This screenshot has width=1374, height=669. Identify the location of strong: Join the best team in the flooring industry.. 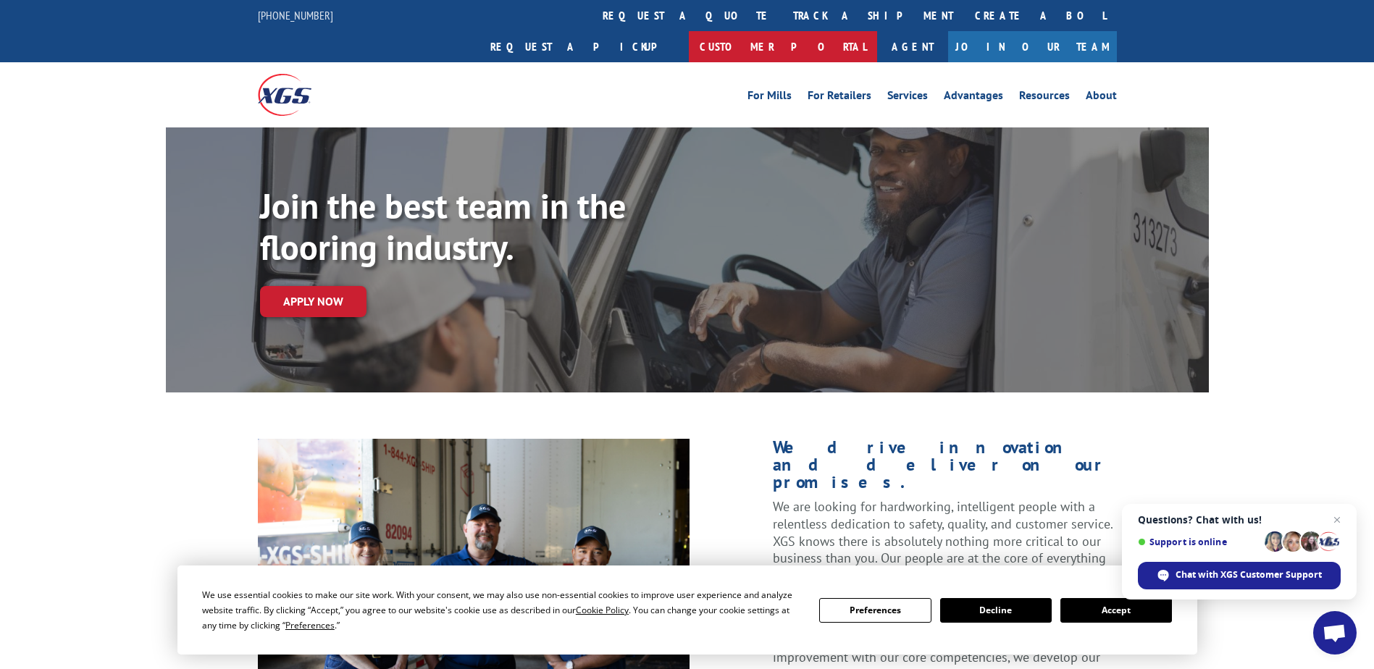
(443, 227).